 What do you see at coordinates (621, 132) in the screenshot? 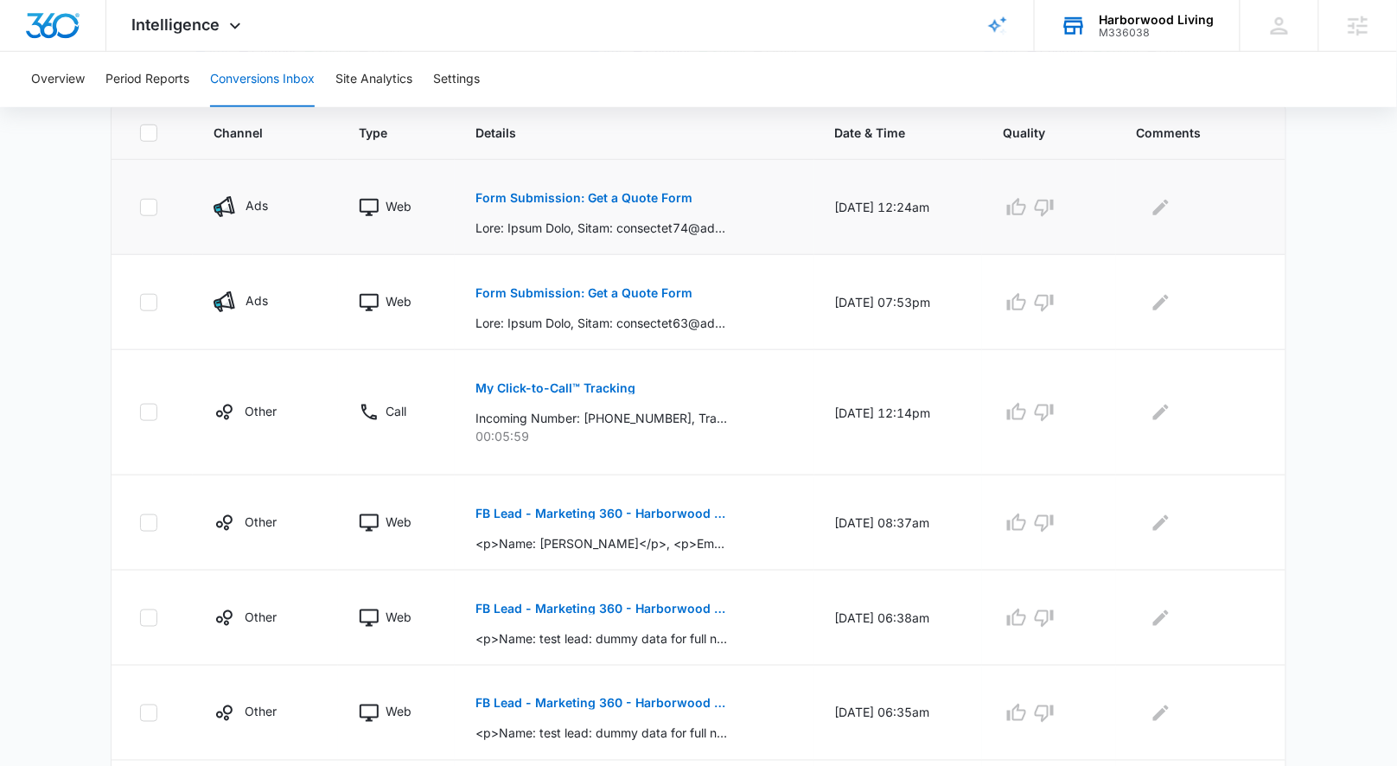
I see `span: Details` at bounding box center [621, 132].